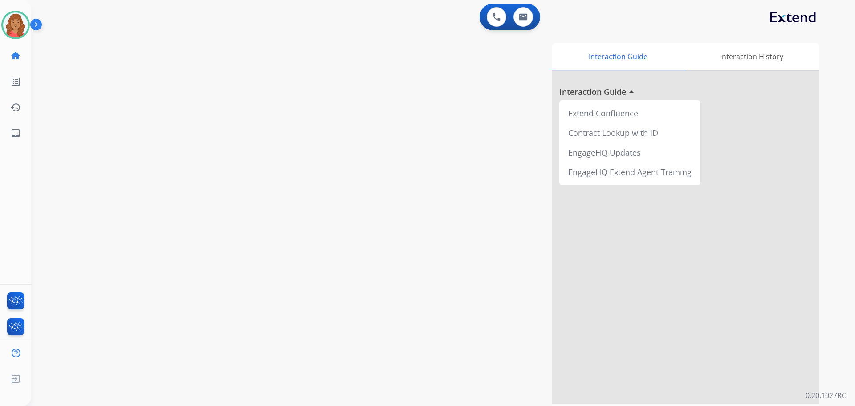 The image size is (855, 406). What do you see at coordinates (751, 57) in the screenshot?
I see `div: Interaction History` at bounding box center [751, 57].